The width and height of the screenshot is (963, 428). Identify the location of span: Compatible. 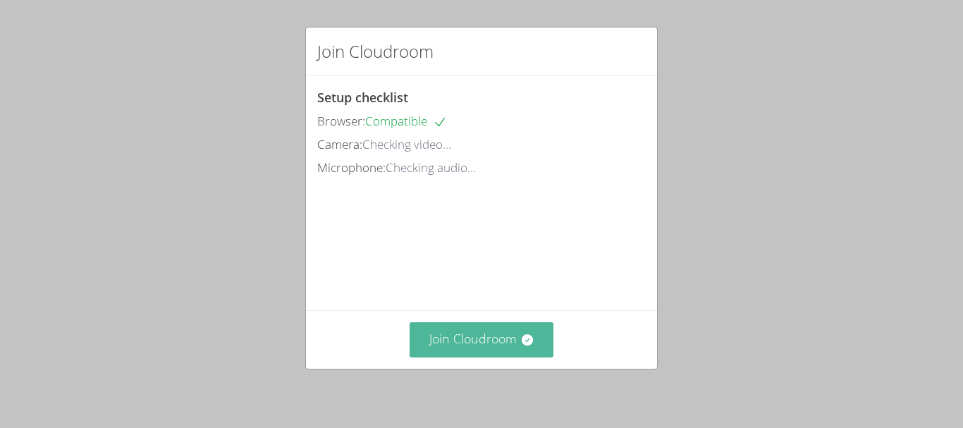
(406, 121).